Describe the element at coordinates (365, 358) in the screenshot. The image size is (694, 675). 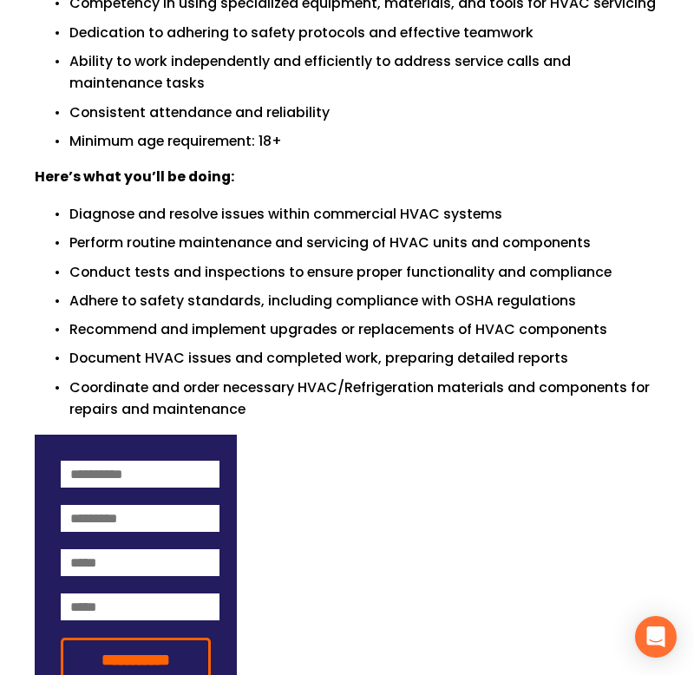
I see `p: Document HVAC issues and completed work, preparing detailed reports` at that location.